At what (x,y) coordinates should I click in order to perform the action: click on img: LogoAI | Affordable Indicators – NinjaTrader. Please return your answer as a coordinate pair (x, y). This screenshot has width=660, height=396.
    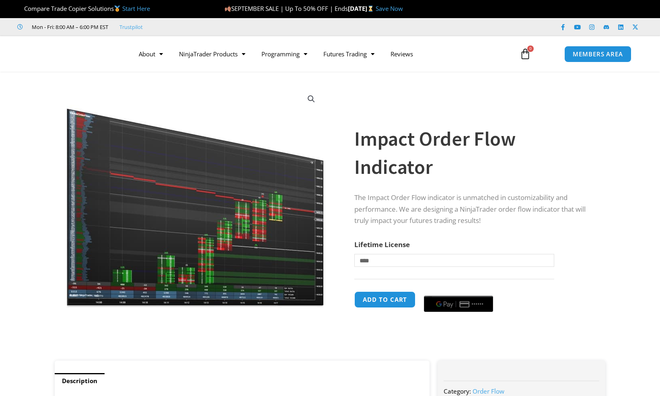
    Looking at the image, I should click on (72, 54).